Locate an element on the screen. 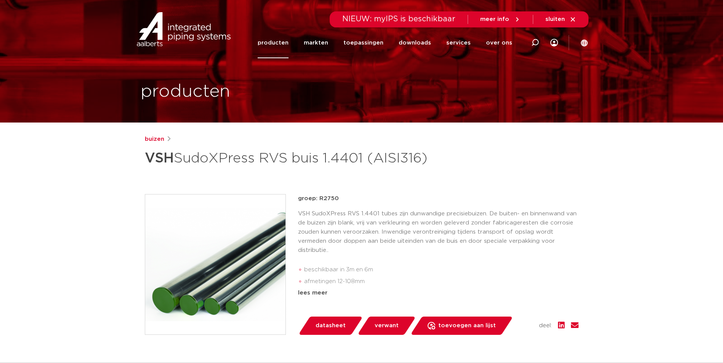 This screenshot has width=723, height=363. li: beschikbaar in 3m en 6m is located at coordinates (441, 270).